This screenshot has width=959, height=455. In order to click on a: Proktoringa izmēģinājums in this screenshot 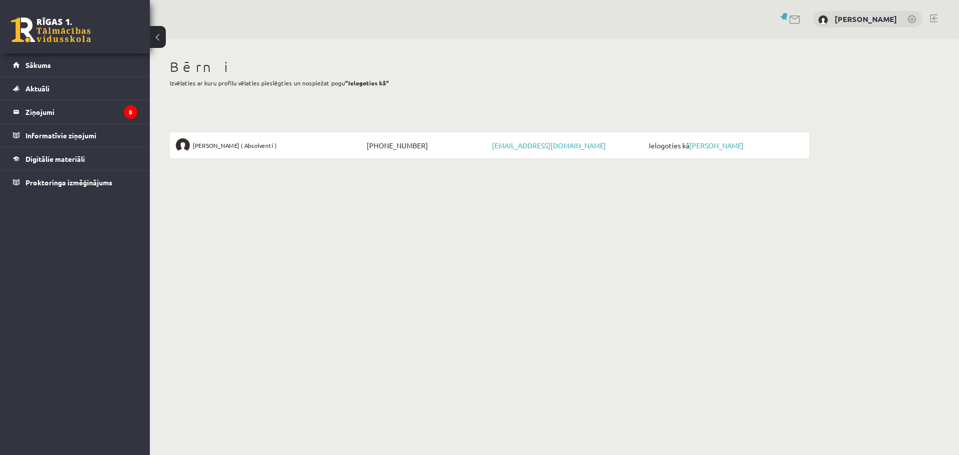, I will do `click(75, 182)`.